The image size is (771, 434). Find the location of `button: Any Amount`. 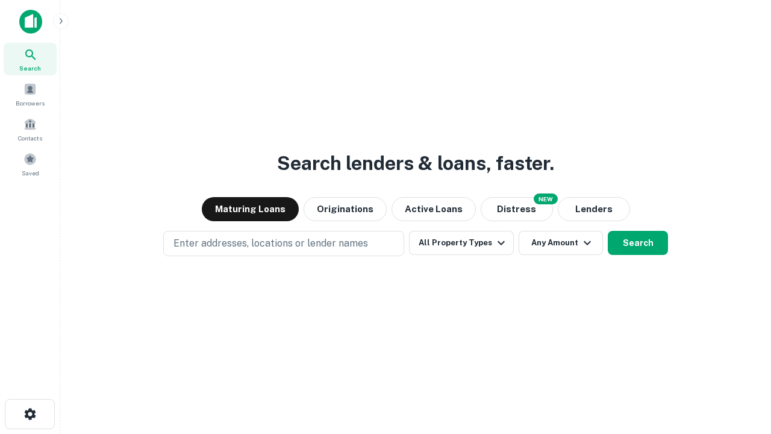

button: Any Amount is located at coordinates (561, 243).